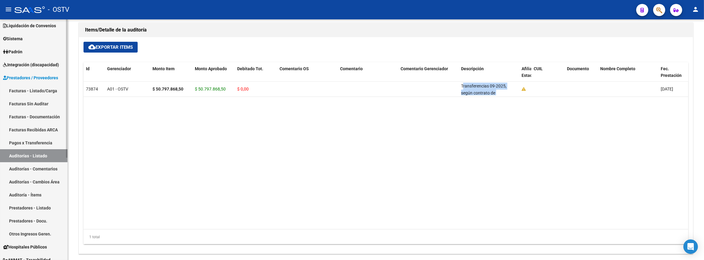 This screenshot has width=704, height=260. Describe the element at coordinates (13, 39) in the screenshot. I see `span: Sistema` at that location.